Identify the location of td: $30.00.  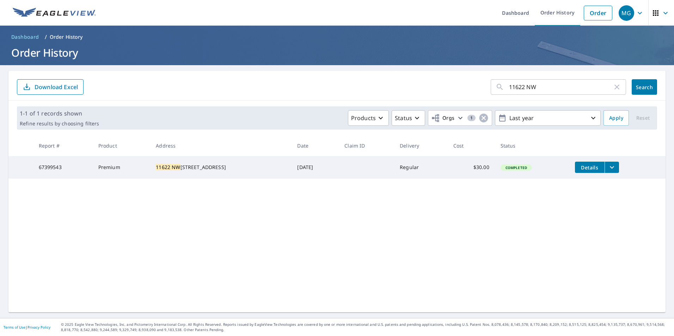
(471, 167).